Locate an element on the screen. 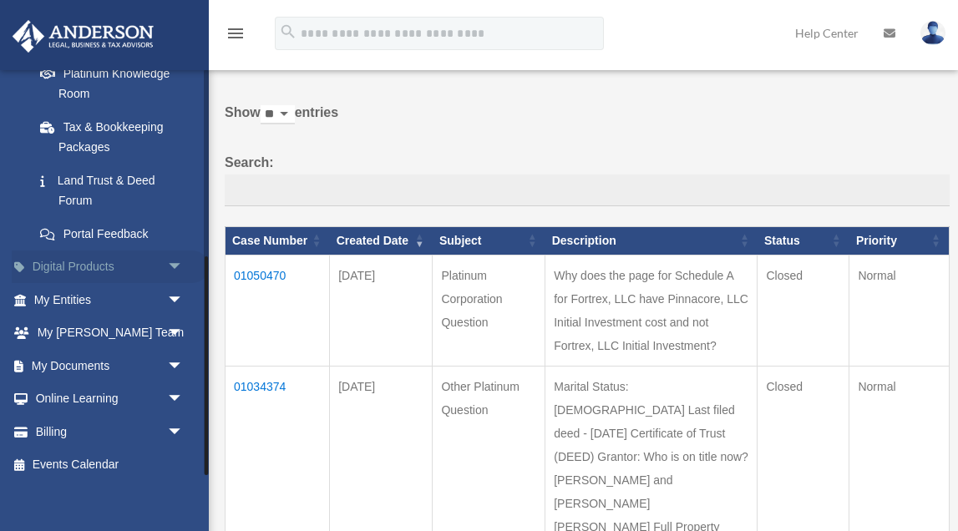 Image resolution: width=958 pixels, height=531 pixels. a: Events Calendar is located at coordinates (110, 465).